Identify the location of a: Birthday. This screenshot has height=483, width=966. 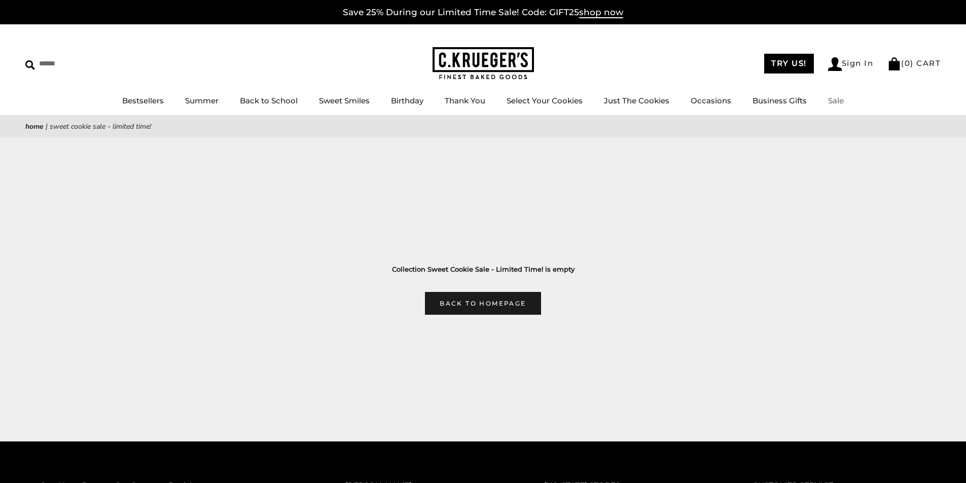
(407, 100).